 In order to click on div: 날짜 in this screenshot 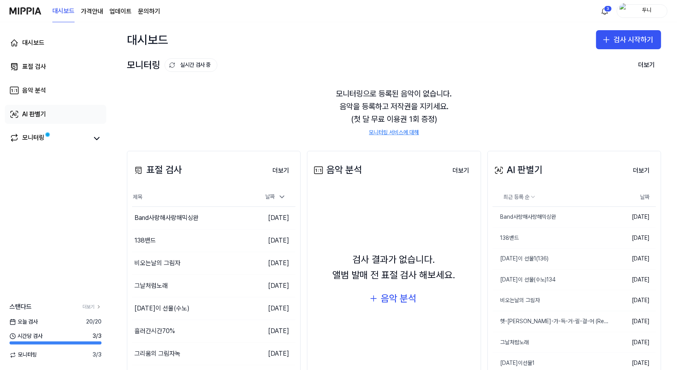, I will do `click(276, 197)`.